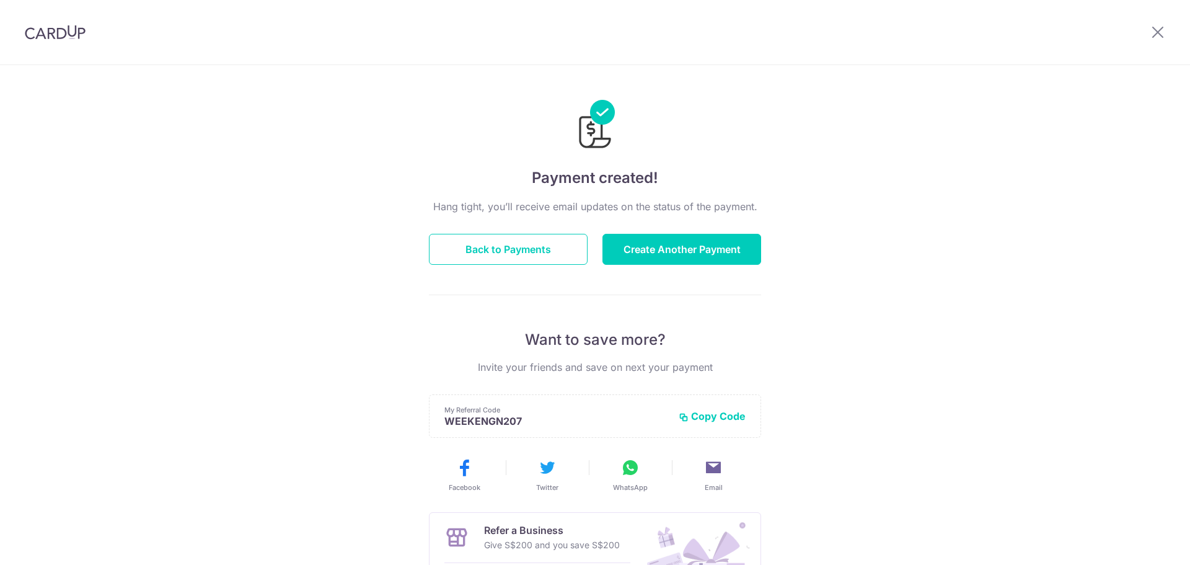  I want to click on span: WhatsApp, so click(630, 487).